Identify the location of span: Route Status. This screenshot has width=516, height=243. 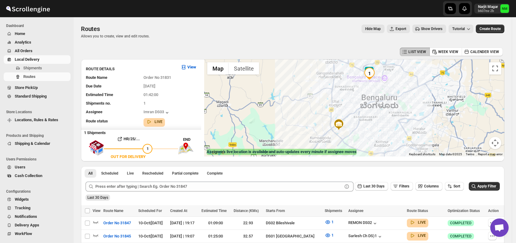
(418, 211).